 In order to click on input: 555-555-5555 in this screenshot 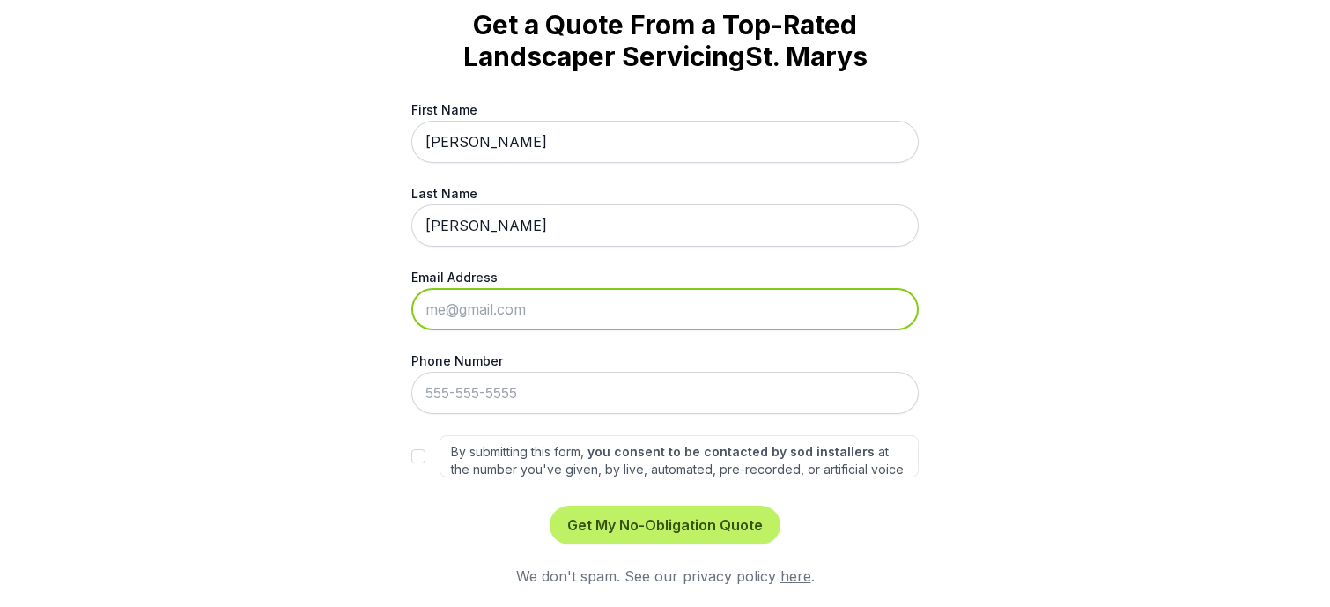, I will do `click(665, 393)`.